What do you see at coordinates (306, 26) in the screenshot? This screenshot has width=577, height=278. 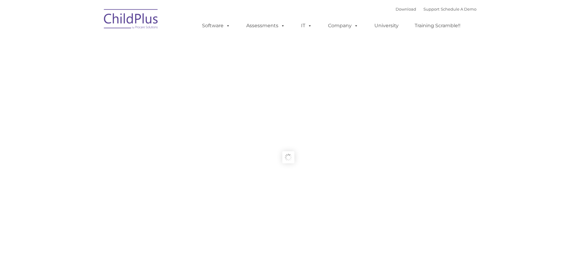 I see `a: IT` at bounding box center [306, 26].